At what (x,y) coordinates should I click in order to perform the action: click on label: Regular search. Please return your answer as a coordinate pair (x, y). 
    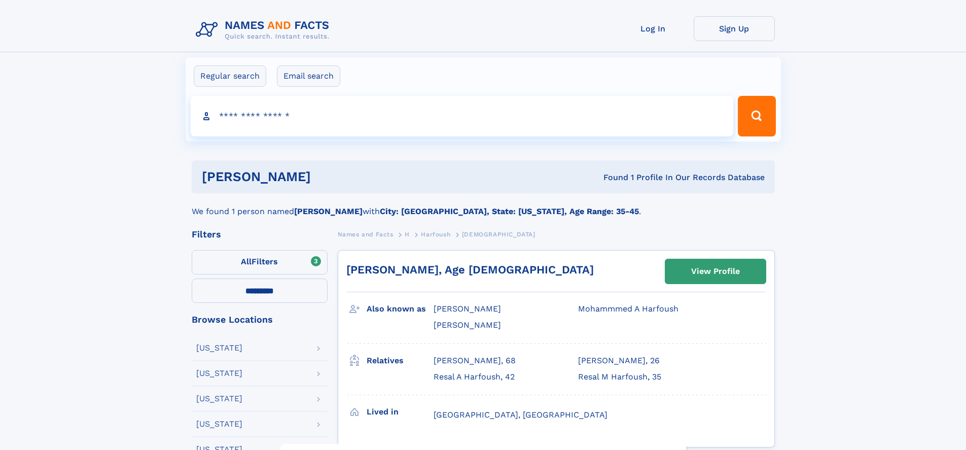
    Looking at the image, I should click on (230, 76).